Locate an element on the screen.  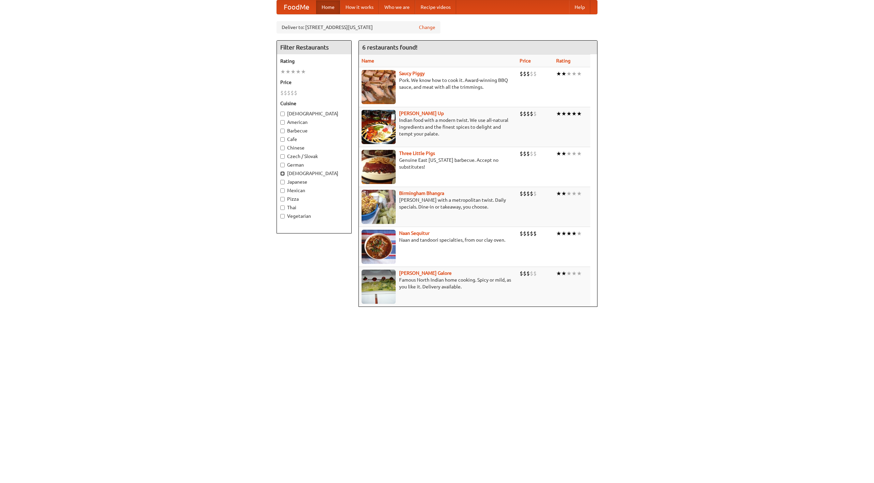
img: currygalore.jpg is located at coordinates (379, 287).